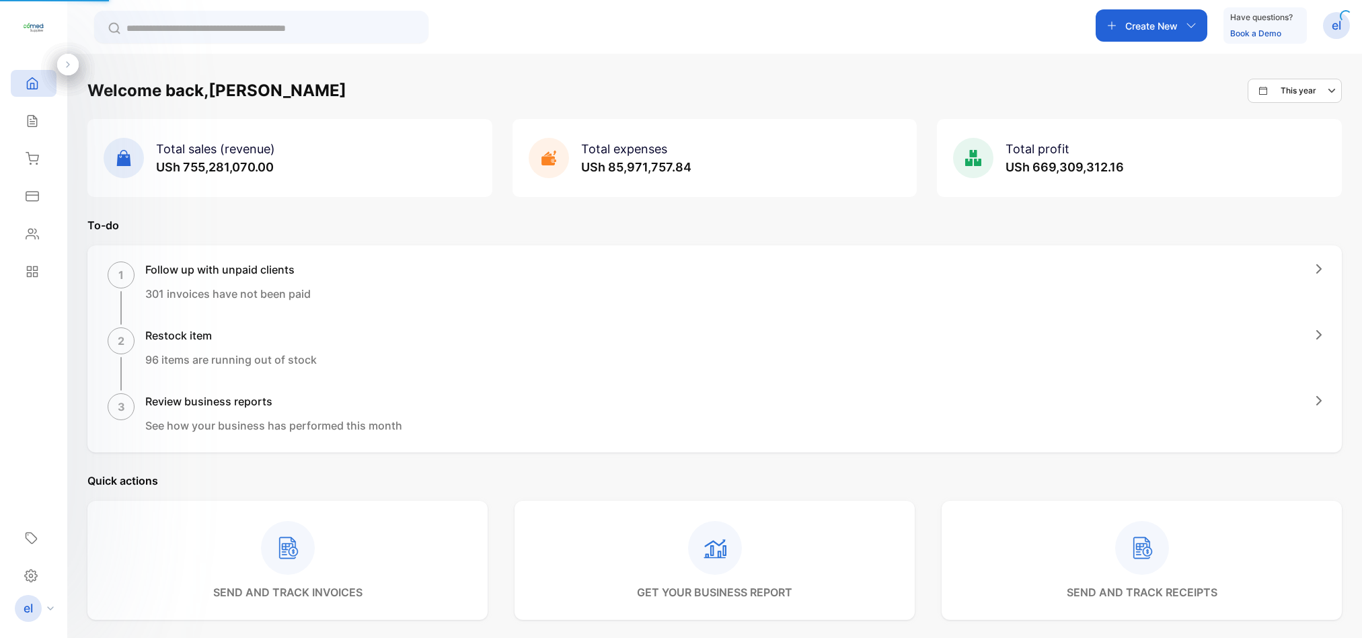  I want to click on span: Total sales (revenue), so click(215, 149).